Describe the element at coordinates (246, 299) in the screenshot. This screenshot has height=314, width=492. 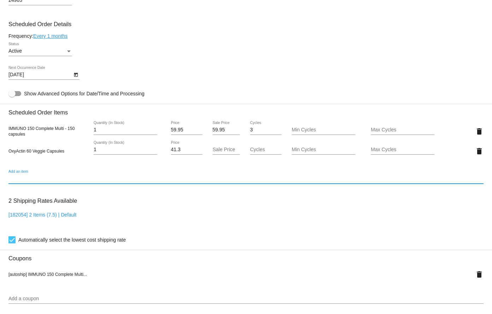
I see `input: Add a coupon` at that location.